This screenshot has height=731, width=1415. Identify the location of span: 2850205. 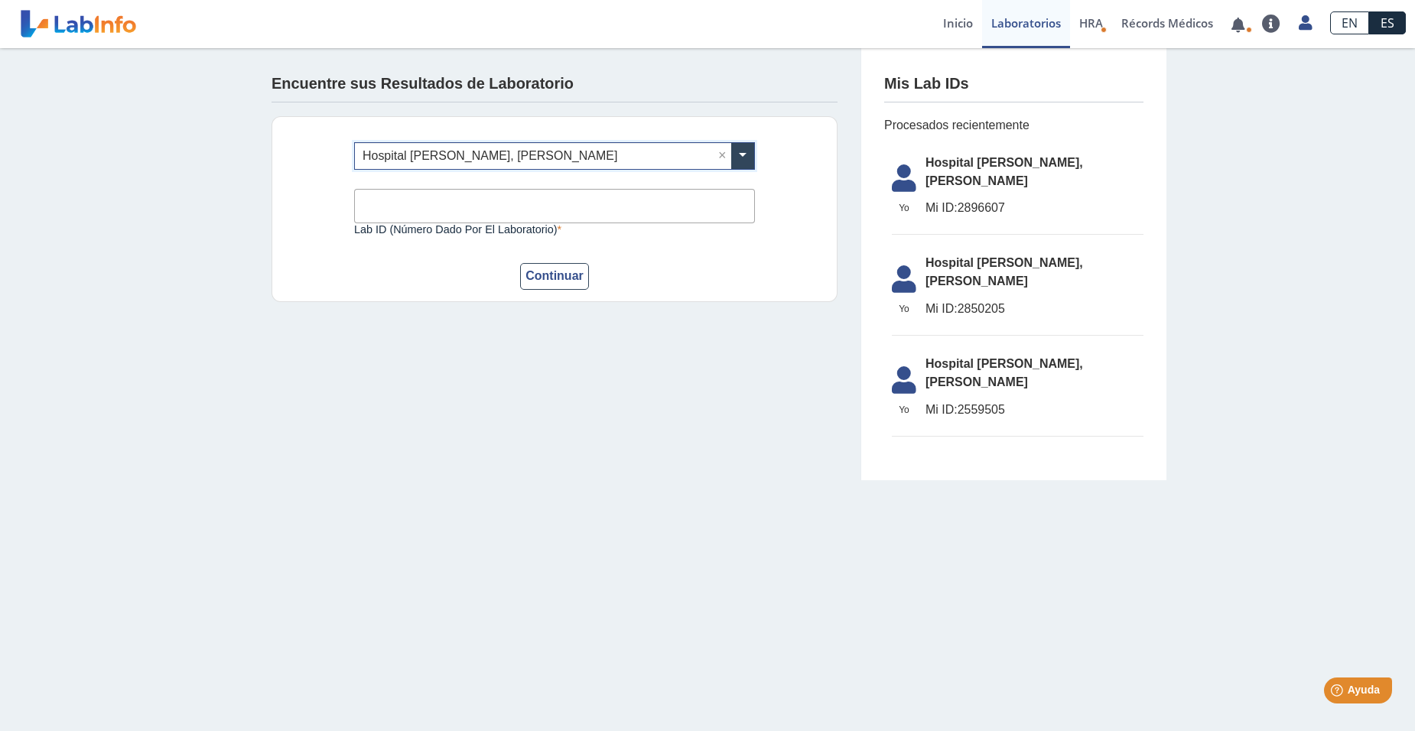
(1034, 309).